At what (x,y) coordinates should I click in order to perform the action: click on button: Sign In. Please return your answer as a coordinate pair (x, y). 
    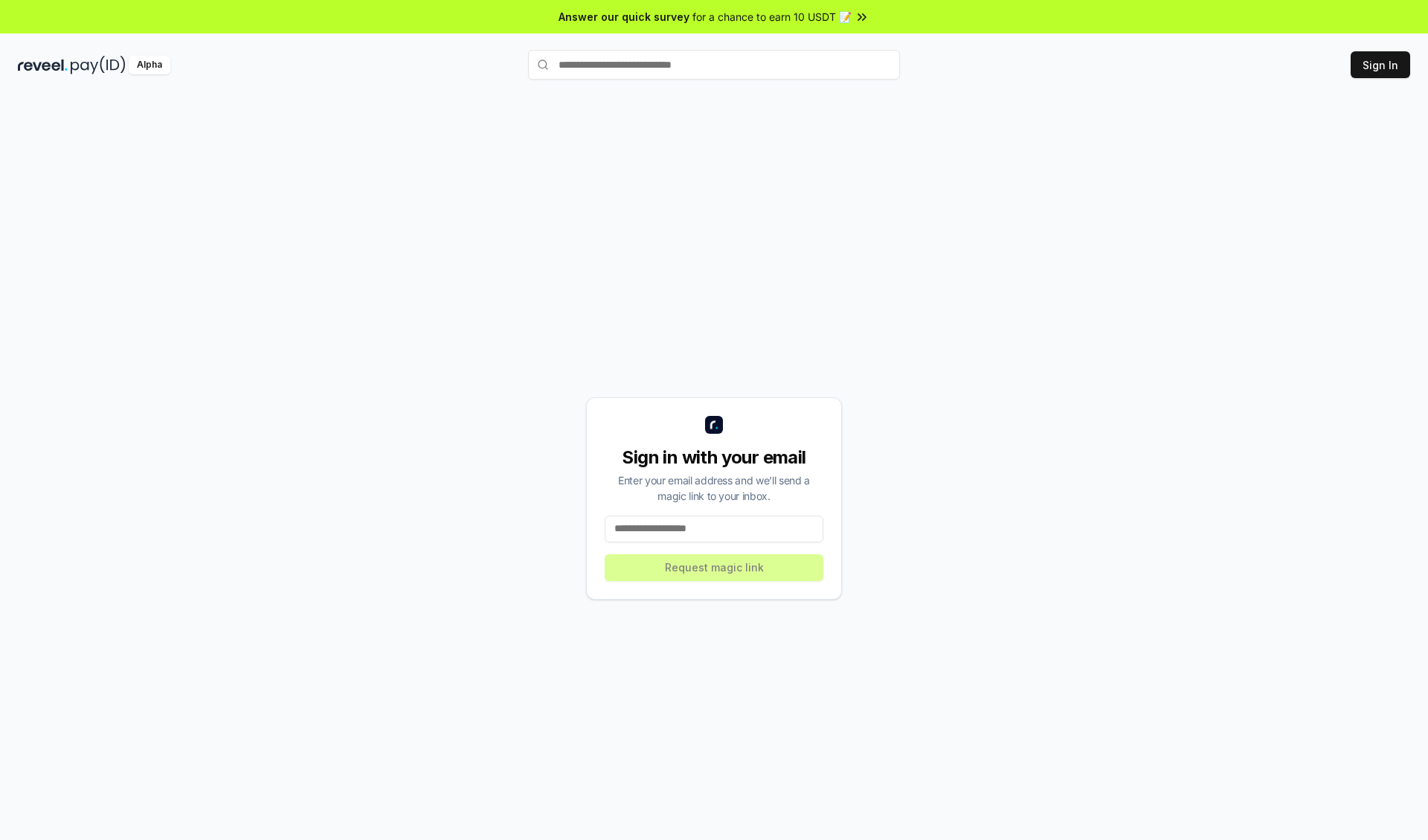
    Looking at the image, I should click on (1381, 65).